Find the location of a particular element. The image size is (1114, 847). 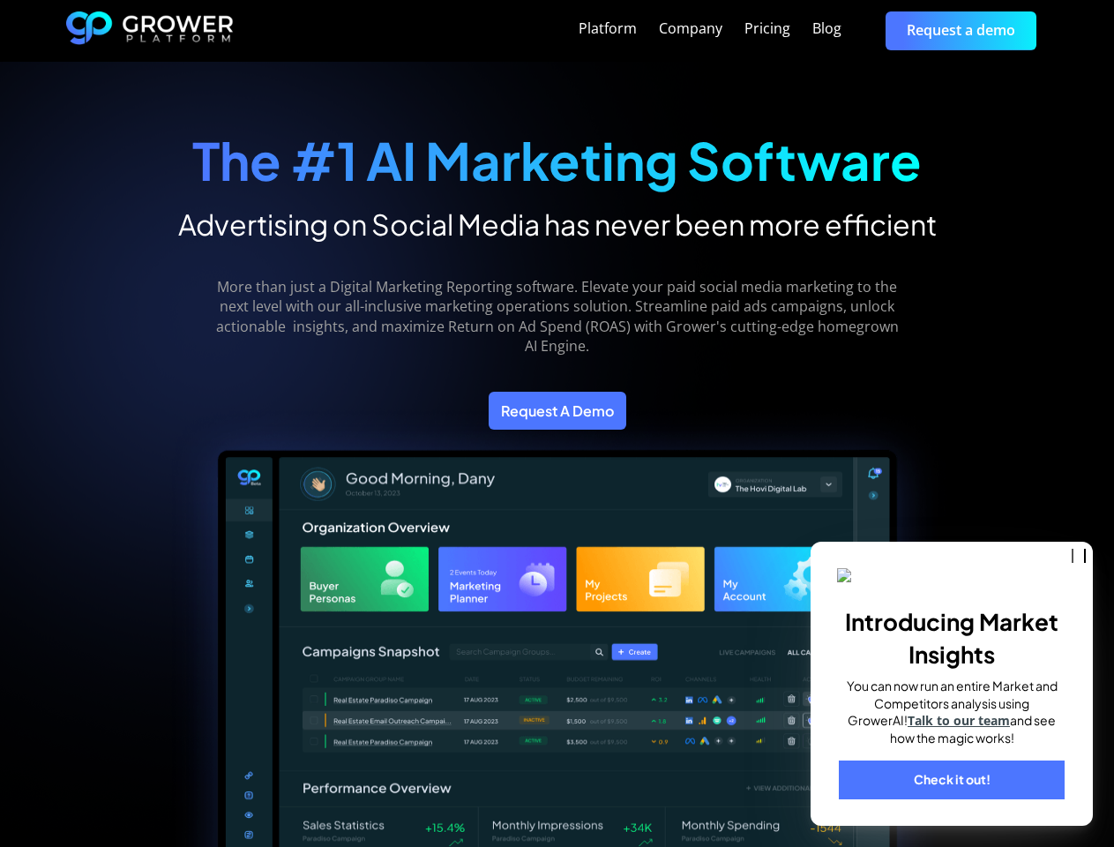

a: Check it out! is located at coordinates (952, 780).